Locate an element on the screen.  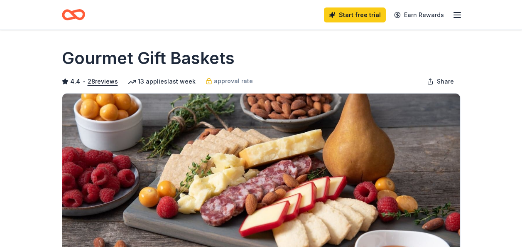
button: 28reviews is located at coordinates (103, 81).